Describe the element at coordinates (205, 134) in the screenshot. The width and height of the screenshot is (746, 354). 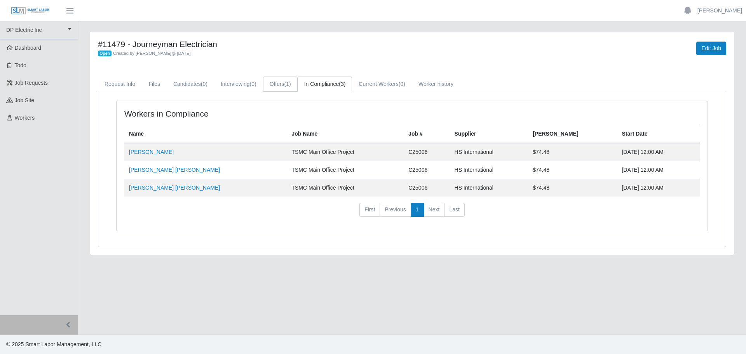
I see `th: Name` at that location.